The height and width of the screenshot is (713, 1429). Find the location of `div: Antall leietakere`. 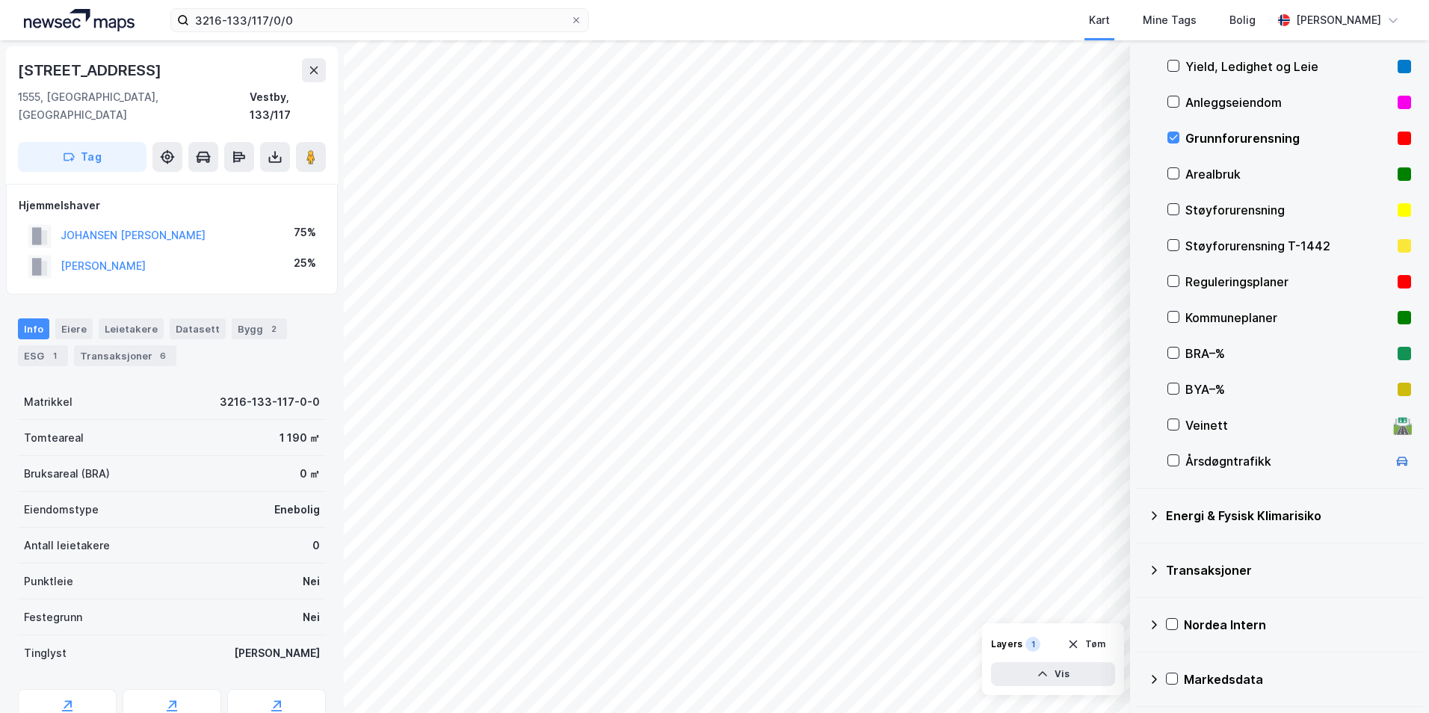

div: Antall leietakere is located at coordinates (67, 546).